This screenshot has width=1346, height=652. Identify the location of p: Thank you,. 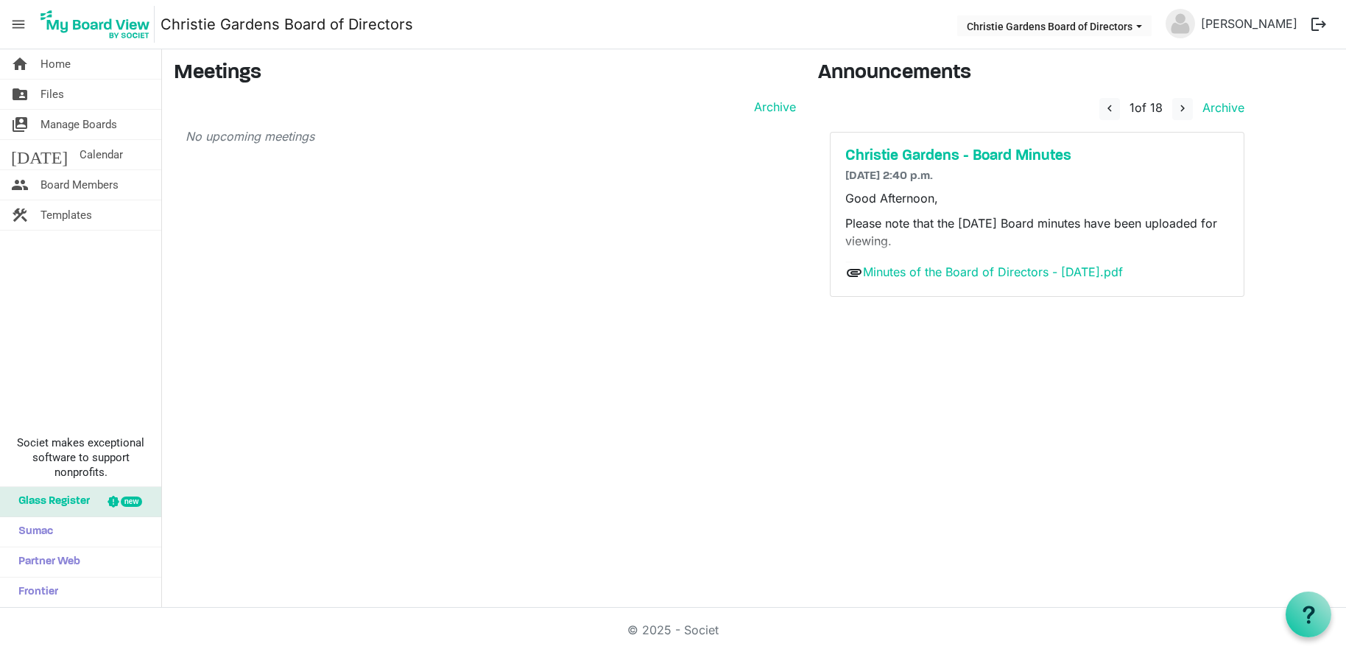
(1037, 266).